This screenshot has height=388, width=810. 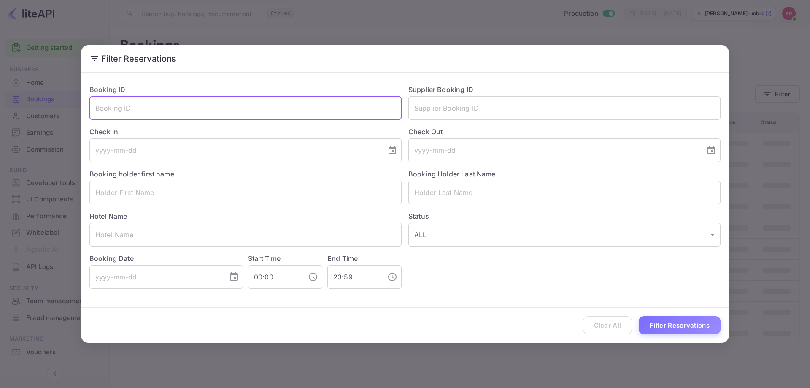 What do you see at coordinates (405, 59) in the screenshot?
I see `h2: Filter Reservations` at bounding box center [405, 59].